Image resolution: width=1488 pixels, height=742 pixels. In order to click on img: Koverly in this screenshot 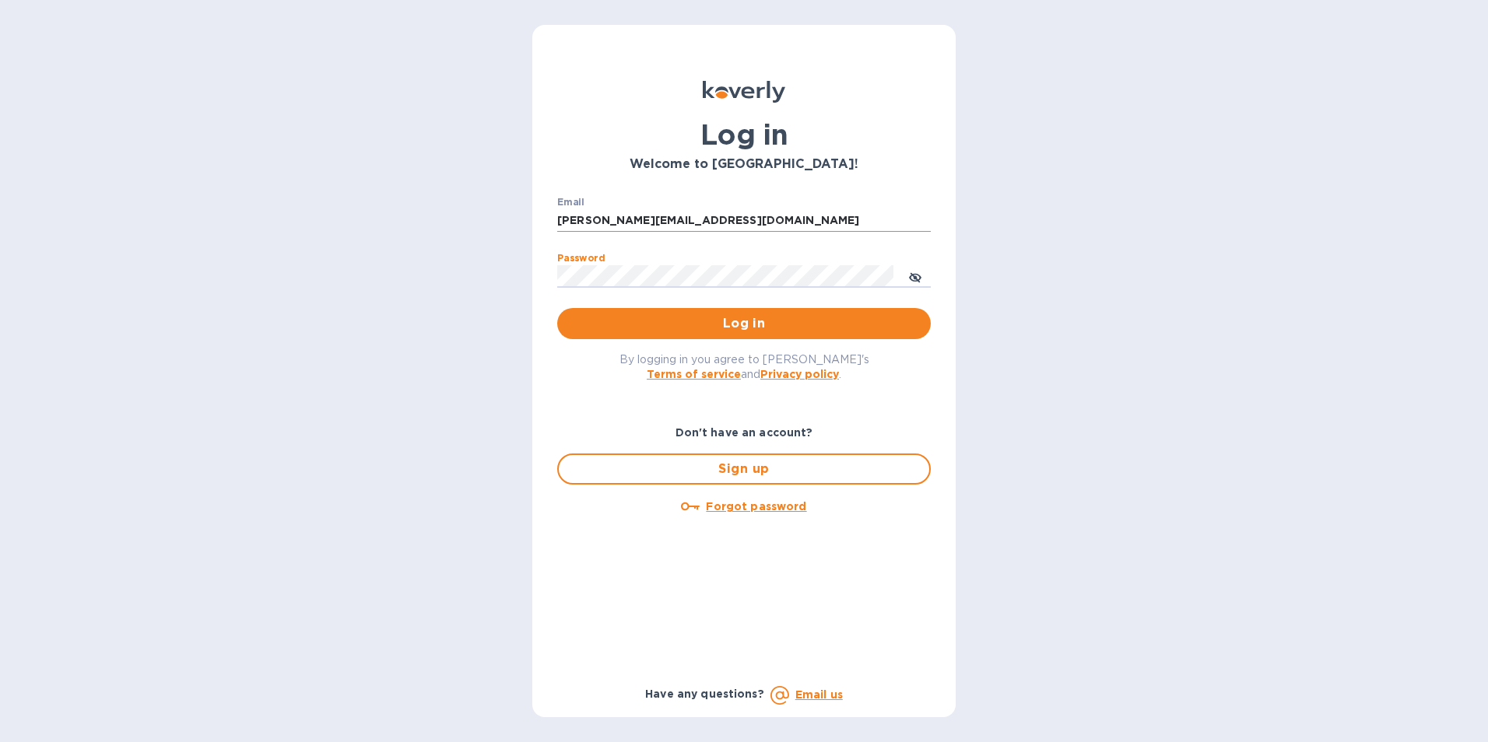, I will do `click(744, 92)`.